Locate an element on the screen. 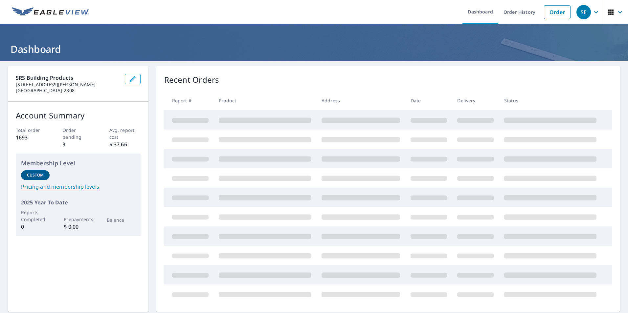 Image resolution: width=628 pixels, height=313 pixels. p: Recent Orders is located at coordinates (192, 80).